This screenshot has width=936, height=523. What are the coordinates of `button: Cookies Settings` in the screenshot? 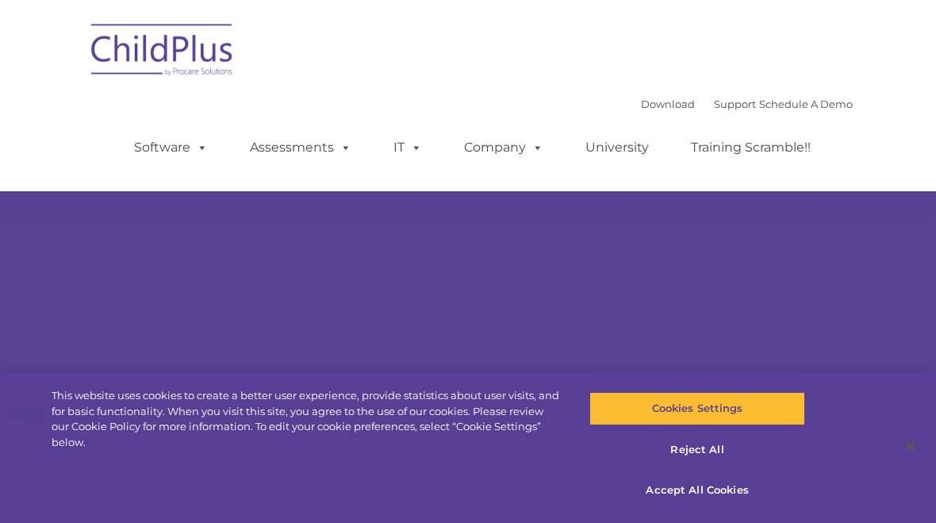 It's located at (697, 409).